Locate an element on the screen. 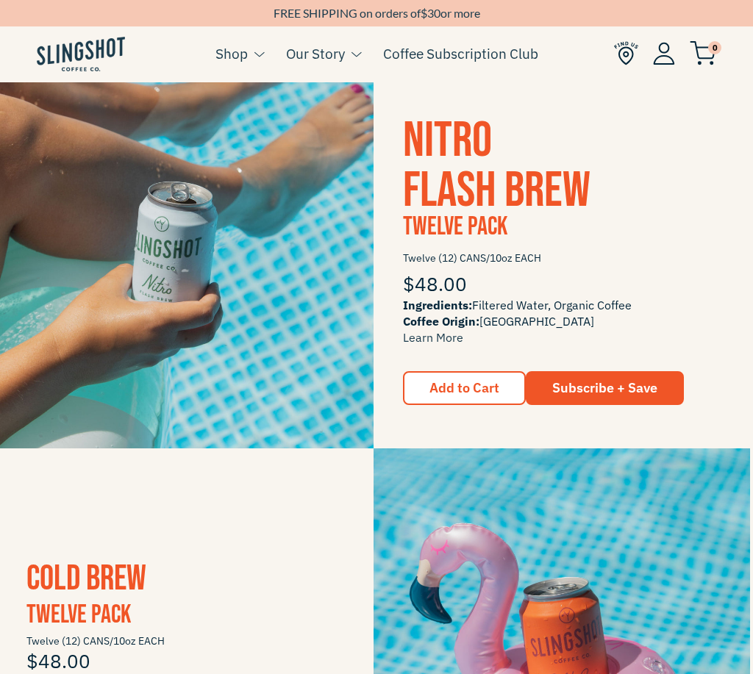 The image size is (753, 674). a: Our Story is located at coordinates (315, 54).